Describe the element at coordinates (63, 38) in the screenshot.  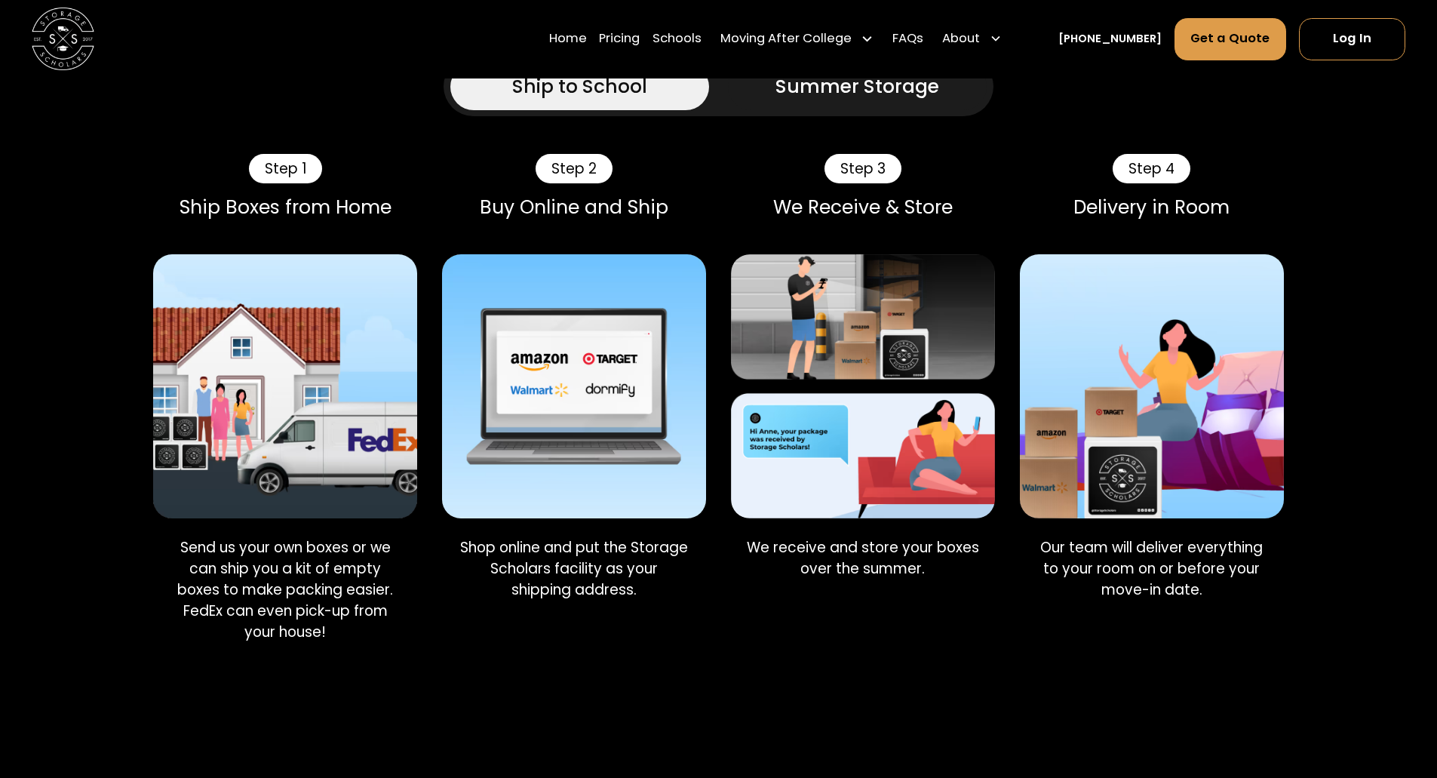
I see `img: Storage Scholars main logo` at that location.